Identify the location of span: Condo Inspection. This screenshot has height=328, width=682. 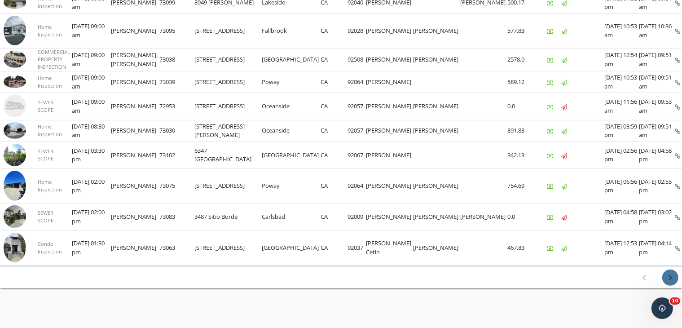
(50, 247).